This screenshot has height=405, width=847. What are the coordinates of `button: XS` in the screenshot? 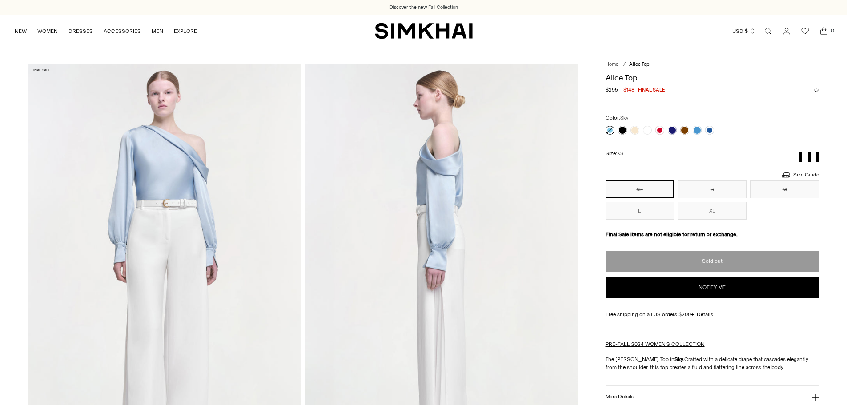 It's located at (640, 189).